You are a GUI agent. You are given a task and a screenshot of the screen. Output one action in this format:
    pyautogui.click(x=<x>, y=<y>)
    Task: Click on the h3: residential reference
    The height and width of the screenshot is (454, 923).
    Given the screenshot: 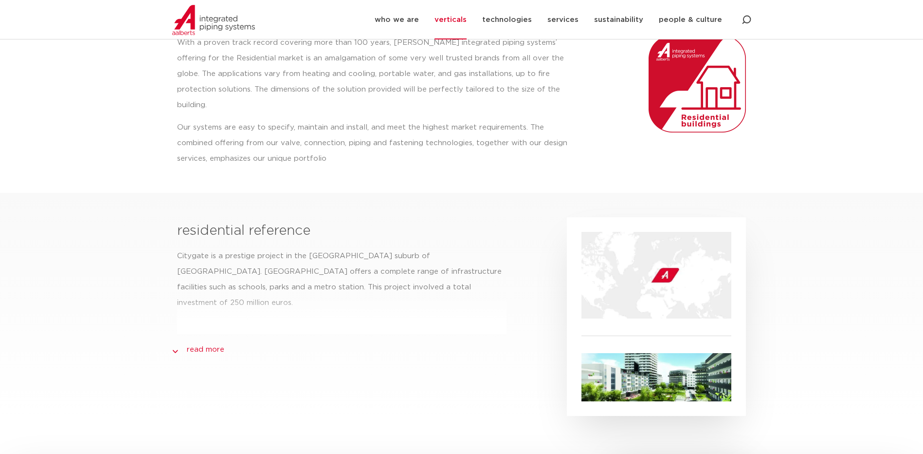 What is the action you would take?
    pyautogui.click(x=342, y=231)
    